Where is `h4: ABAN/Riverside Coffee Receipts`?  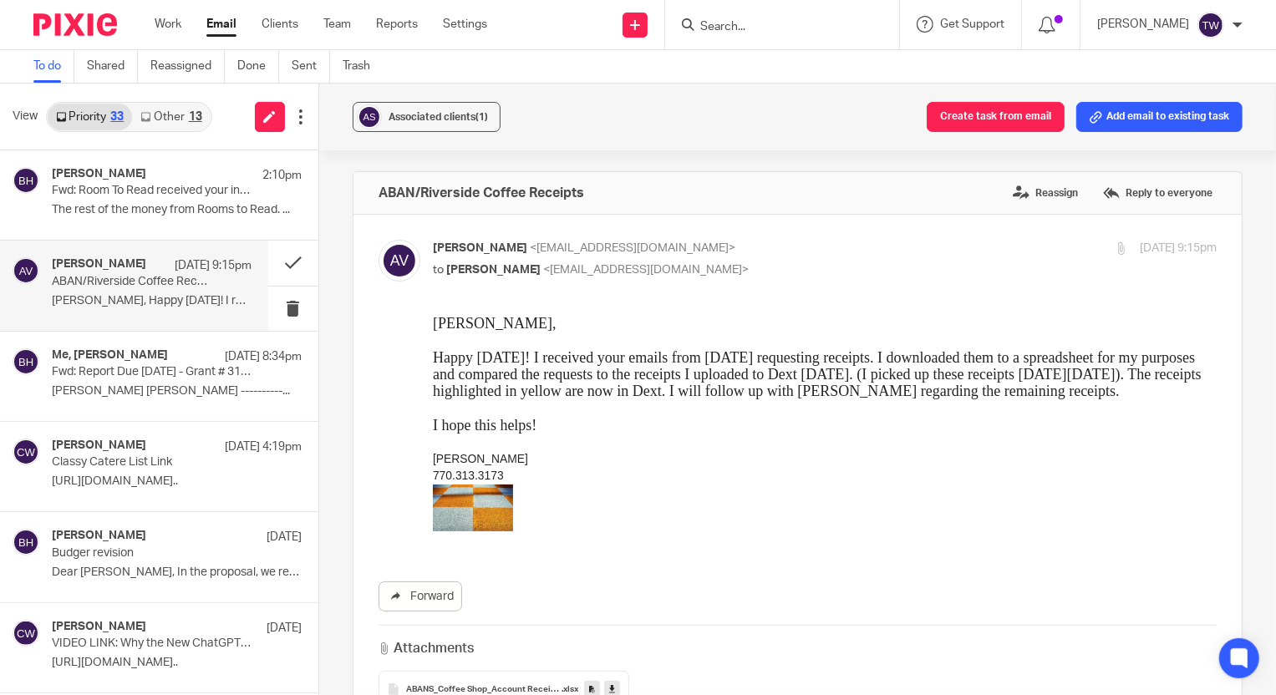
h4: ABAN/Riverside Coffee Receipts is located at coordinates (481, 193).